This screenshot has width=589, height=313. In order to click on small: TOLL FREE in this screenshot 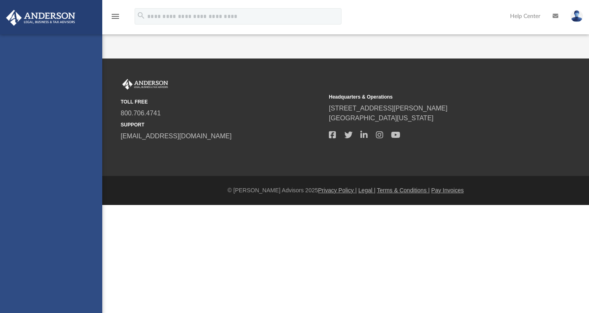, I will do `click(222, 102)`.